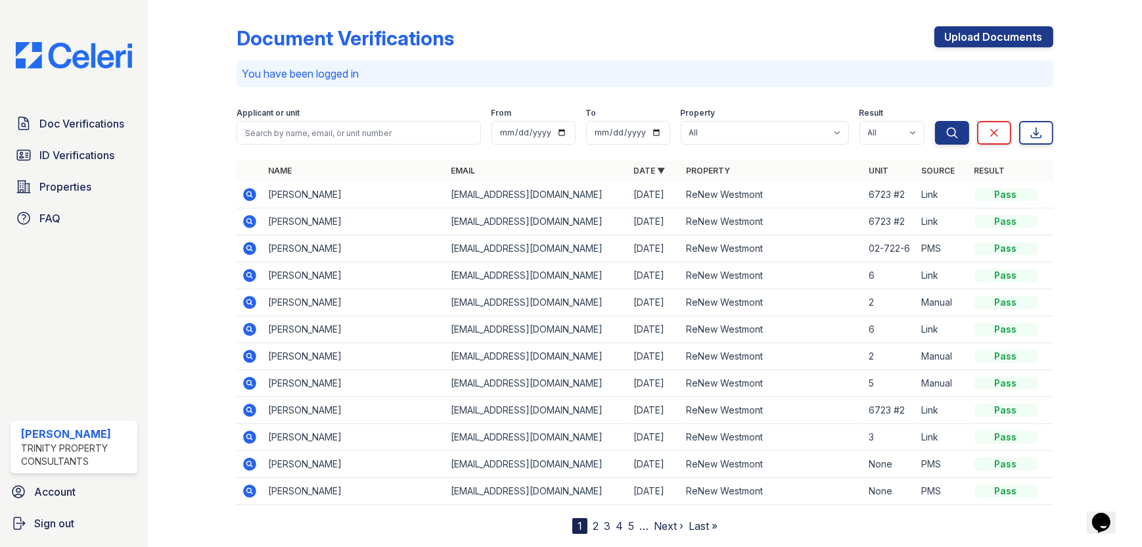  I want to click on a: Upload Documents, so click(993, 37).